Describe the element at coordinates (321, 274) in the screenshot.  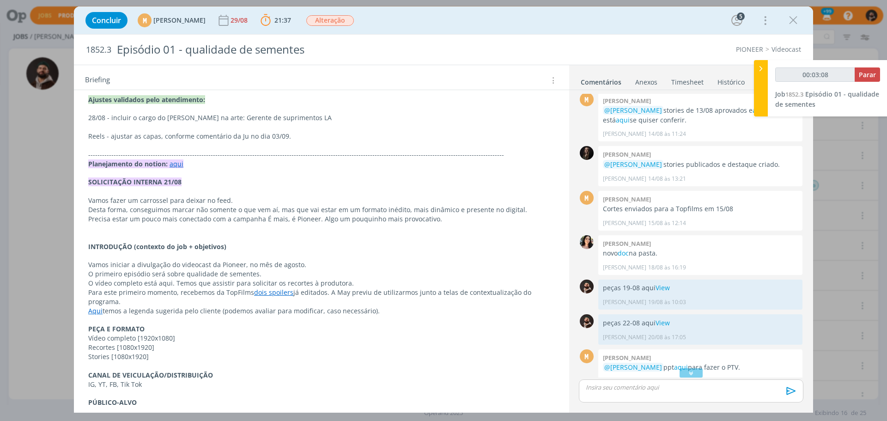
I see `p: O primeiro episódio será sobre qualidade de sementes.` at that location.